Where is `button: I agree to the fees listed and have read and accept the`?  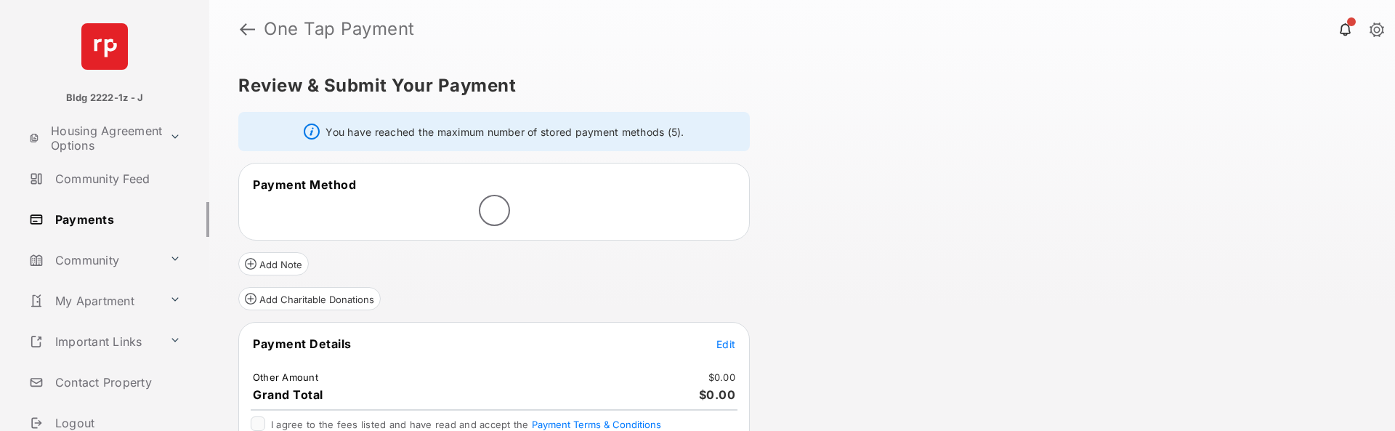 button: I agree to the fees listed and have read and accept the is located at coordinates (597, 424).